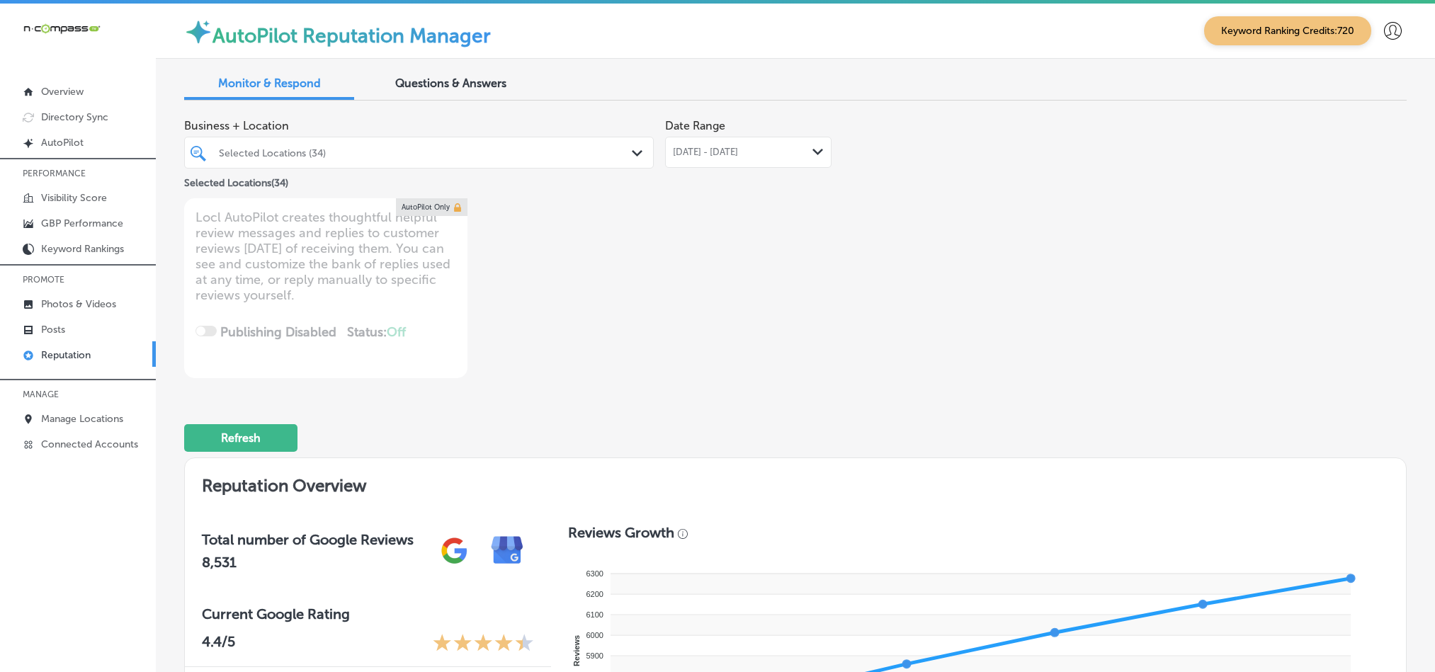  I want to click on p: 4.4 /5, so click(218, 644).